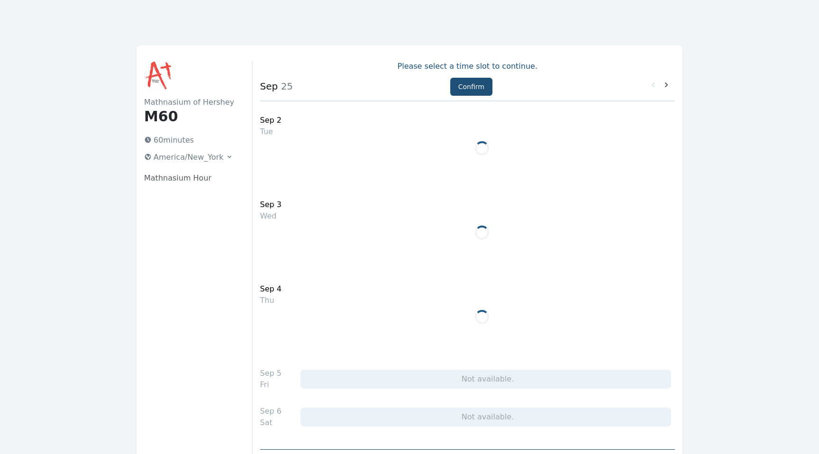 The height and width of the screenshot is (454, 819). Describe the element at coordinates (191, 102) in the screenshot. I see `h2: Mathnasium of Hershey` at that location.